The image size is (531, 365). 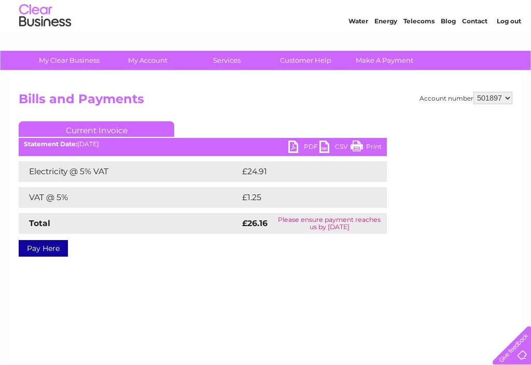 What do you see at coordinates (366, 148) in the screenshot?
I see `a: Print` at bounding box center [366, 148].